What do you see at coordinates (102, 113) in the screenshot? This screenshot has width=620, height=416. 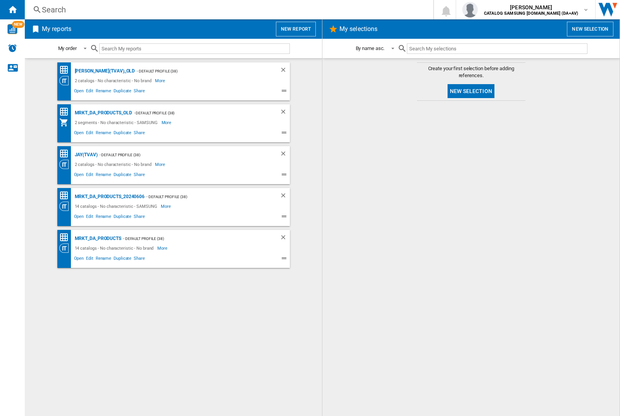 I see `div: MRKT_DA_PRODUCTS_OLD` at bounding box center [102, 113].